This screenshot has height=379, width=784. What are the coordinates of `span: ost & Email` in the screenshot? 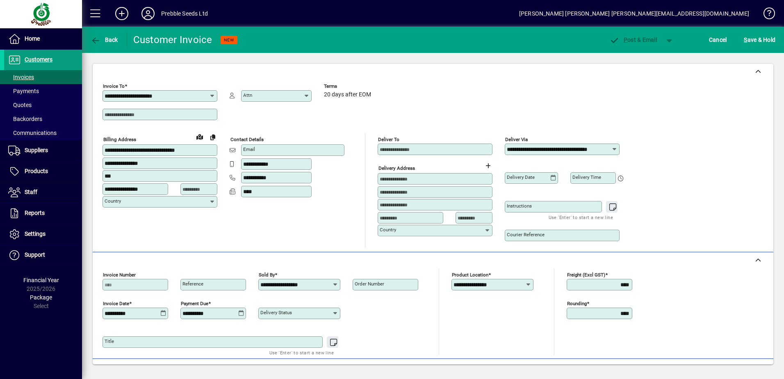 It's located at (633, 40).